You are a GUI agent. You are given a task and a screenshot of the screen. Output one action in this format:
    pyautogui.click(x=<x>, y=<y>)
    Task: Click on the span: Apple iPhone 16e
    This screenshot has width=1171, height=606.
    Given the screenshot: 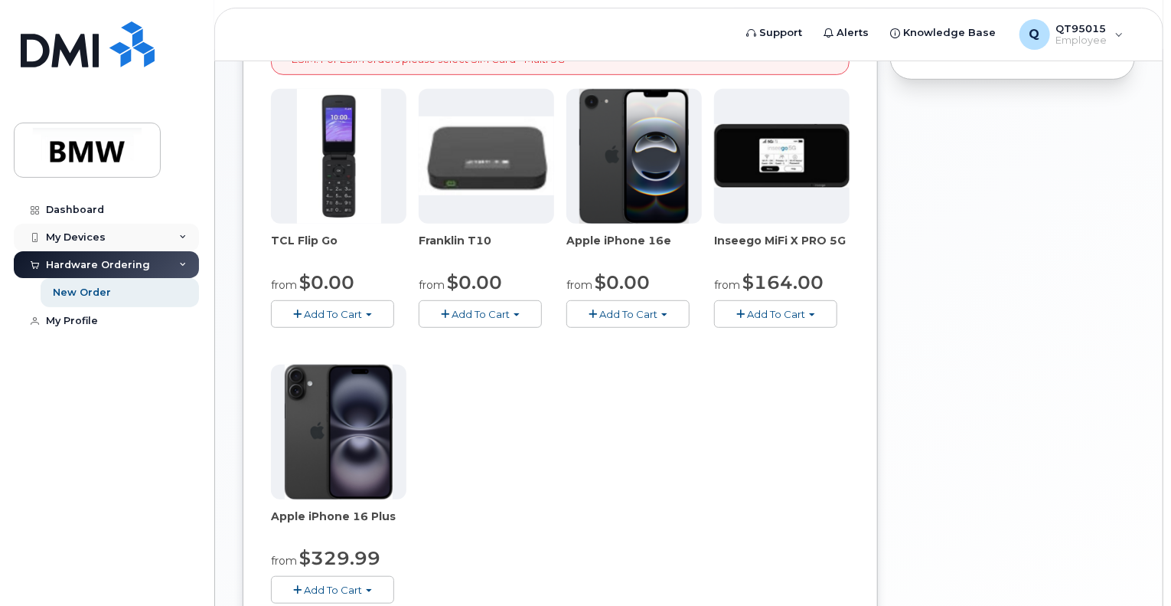 What is the action you would take?
    pyautogui.click(x=634, y=248)
    